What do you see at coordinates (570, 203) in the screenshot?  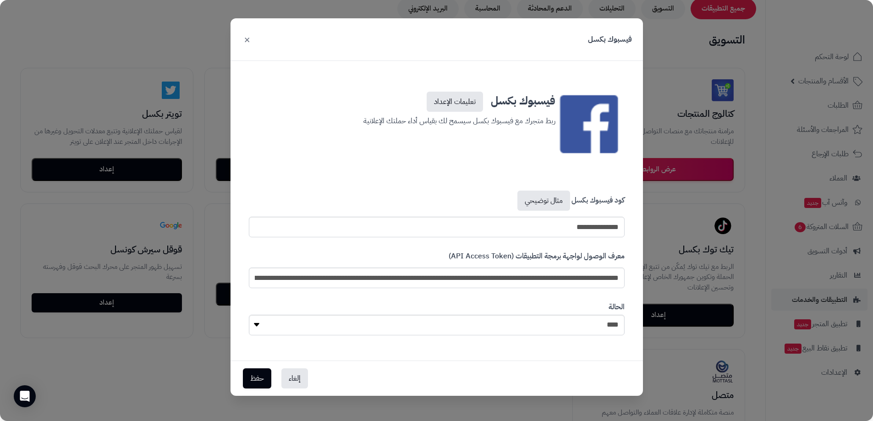 I see `label: كود فيسبوك بكسل` at bounding box center [570, 203].